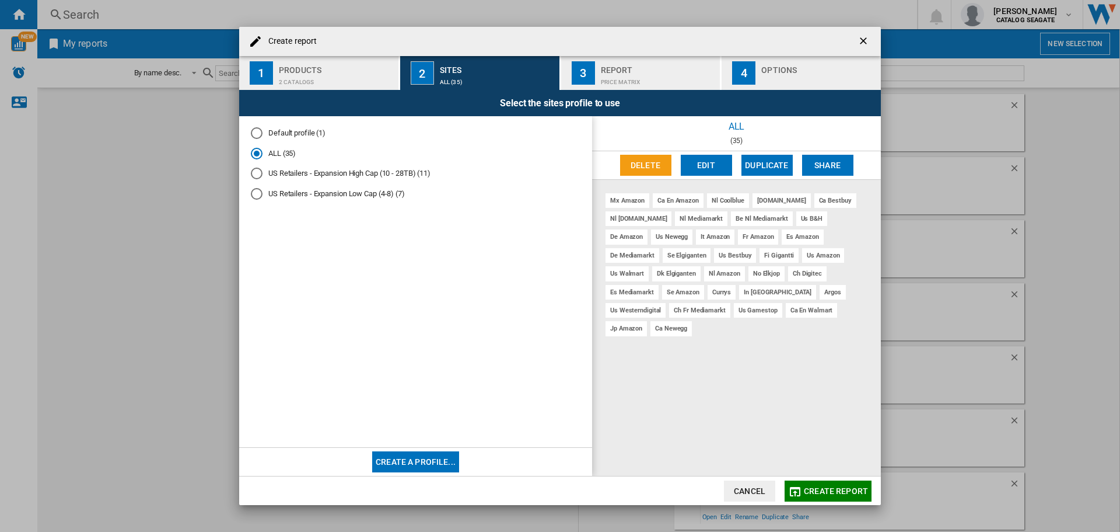 Image resolution: width=1120 pixels, height=532 pixels. What do you see at coordinates (480, 73) in the screenshot?
I see `button: 2 Sites ALL (35)` at bounding box center [480, 73].